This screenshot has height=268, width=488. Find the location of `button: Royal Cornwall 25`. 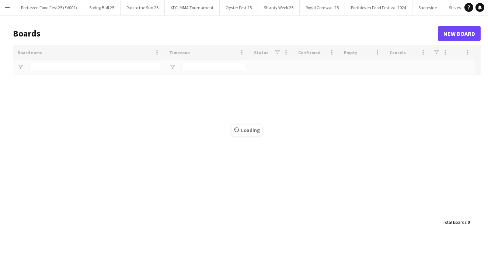

button: Royal Cornwall 25 is located at coordinates (322, 7).